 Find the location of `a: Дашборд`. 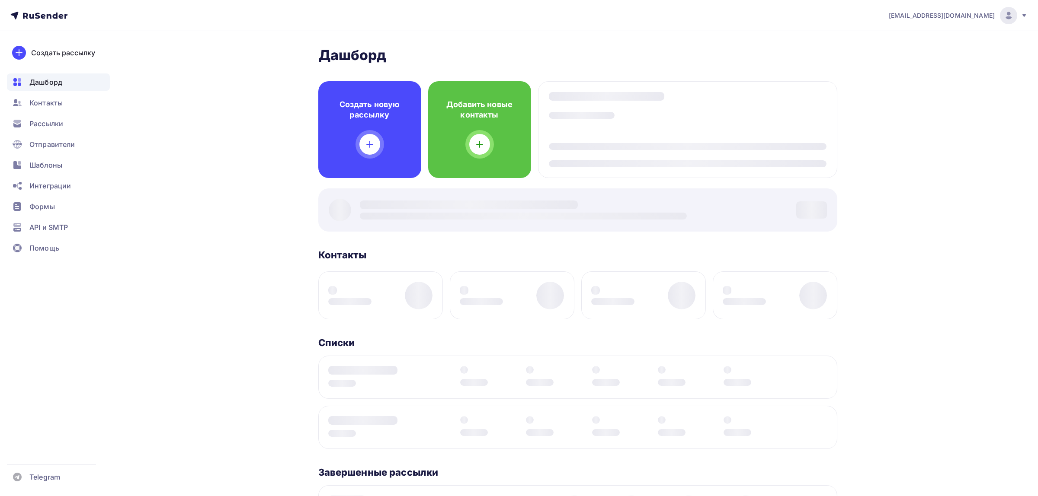

a: Дашборд is located at coordinates (58, 82).